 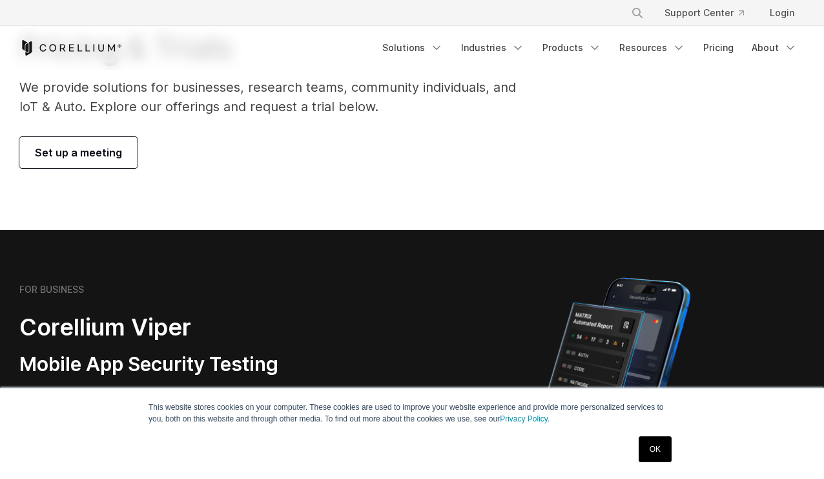 I want to click on a: Industries, so click(x=493, y=48).